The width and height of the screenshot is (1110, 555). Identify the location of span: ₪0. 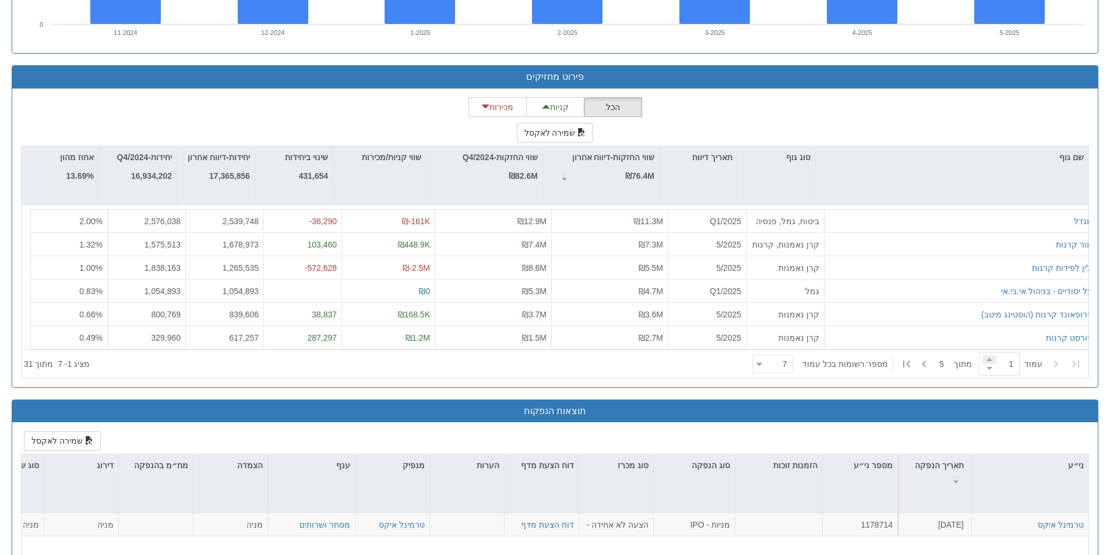
(424, 291).